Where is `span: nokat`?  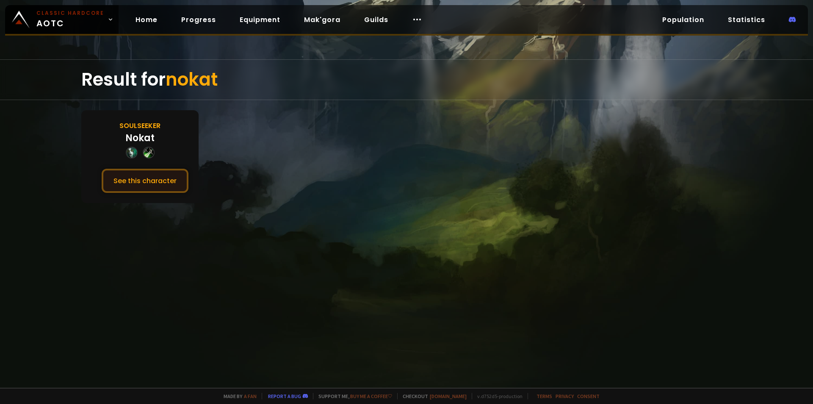 span: nokat is located at coordinates (191, 79).